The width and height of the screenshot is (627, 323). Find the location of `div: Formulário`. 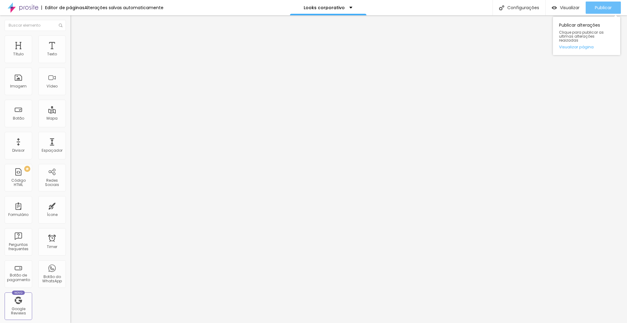

div: Formulário is located at coordinates (18, 215).